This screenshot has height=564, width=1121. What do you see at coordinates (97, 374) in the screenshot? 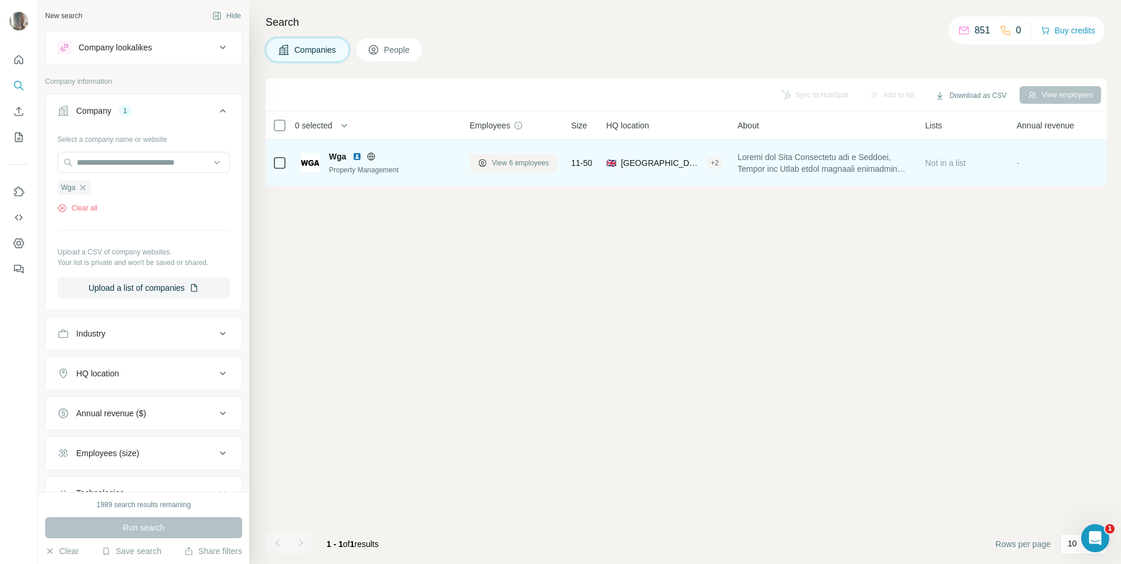
I see `div: HQ location` at bounding box center [97, 374].